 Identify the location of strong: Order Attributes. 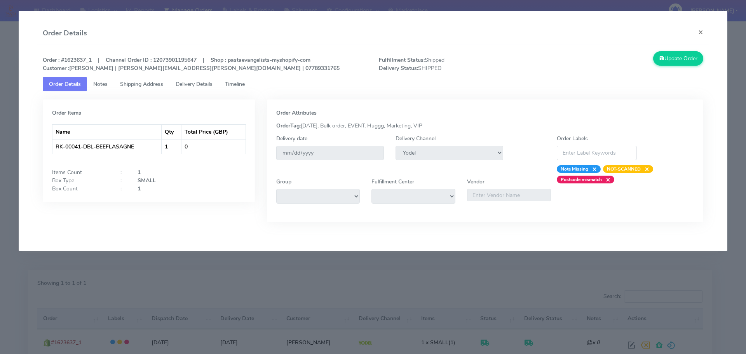
(296, 113).